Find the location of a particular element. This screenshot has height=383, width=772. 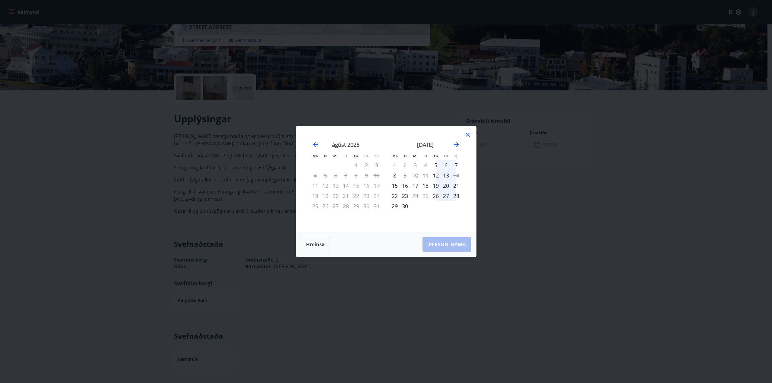

td: Not available. miðvikudagur, 20. ágúst 2025 is located at coordinates (336, 196).